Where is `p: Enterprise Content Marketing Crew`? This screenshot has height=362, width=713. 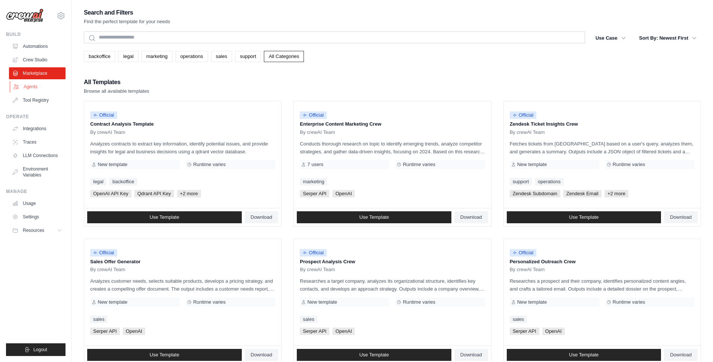
p: Enterprise Content Marketing Crew is located at coordinates (392, 124).